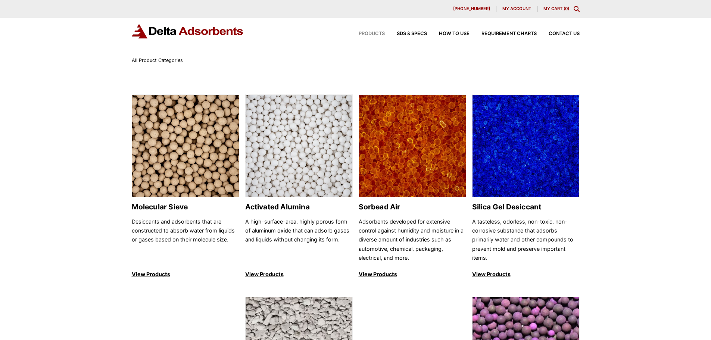 This screenshot has width=711, height=340. What do you see at coordinates (188, 31) in the screenshot?
I see `img: Delta Adsorbents` at bounding box center [188, 31].